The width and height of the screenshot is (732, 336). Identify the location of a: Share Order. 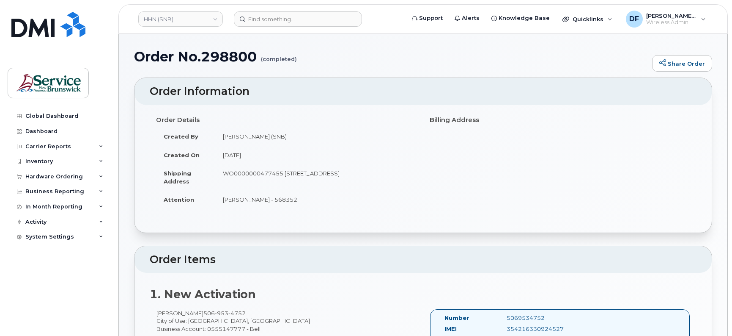
(682, 63).